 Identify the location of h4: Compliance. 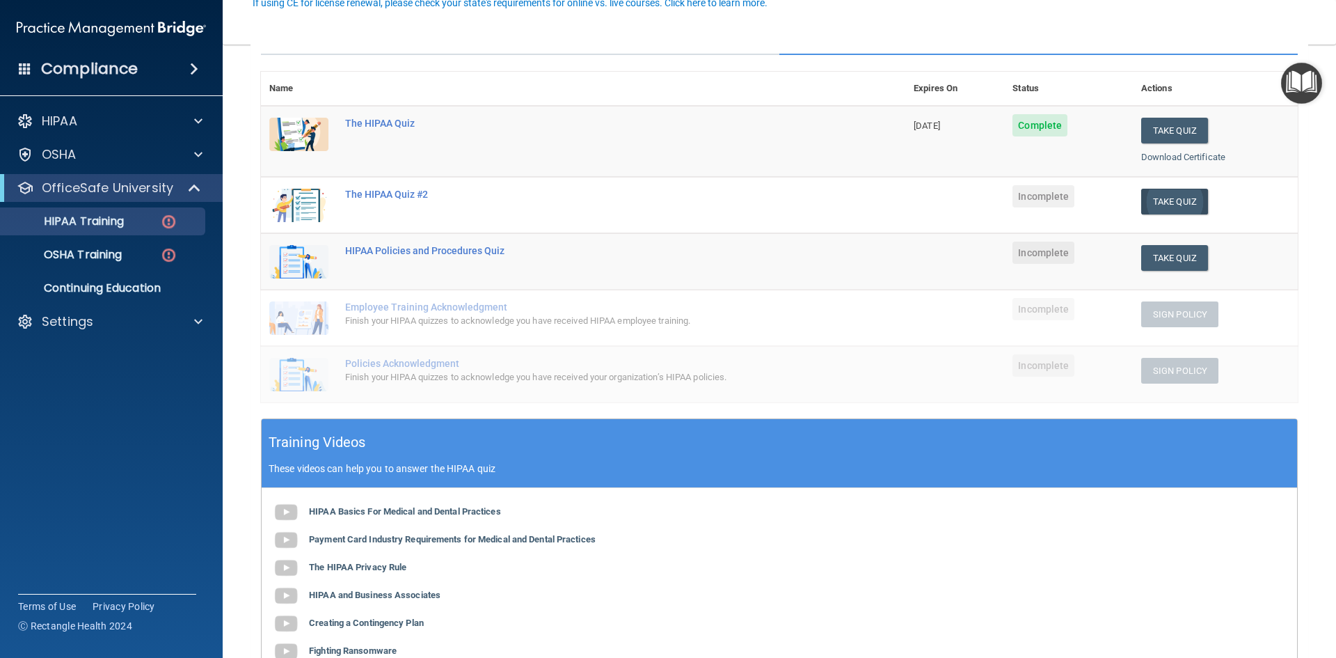
(89, 69).